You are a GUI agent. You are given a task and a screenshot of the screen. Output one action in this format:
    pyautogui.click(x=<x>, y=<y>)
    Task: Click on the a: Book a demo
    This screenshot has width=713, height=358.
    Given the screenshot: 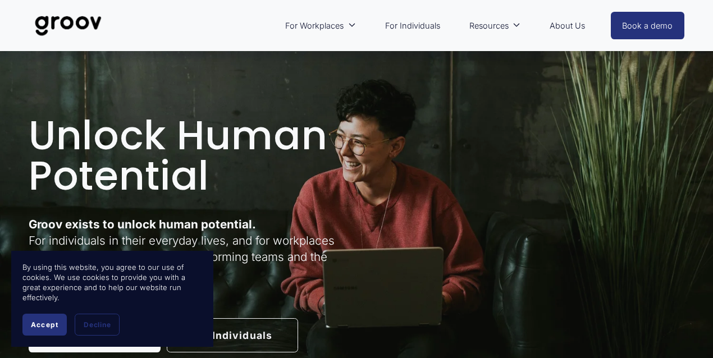 What is the action you would take?
    pyautogui.click(x=648, y=25)
    